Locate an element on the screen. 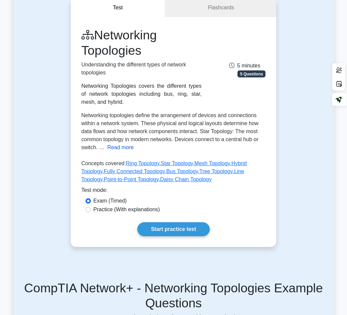 The image size is (347, 315). a: Daisy Chain Topology is located at coordinates (186, 179).